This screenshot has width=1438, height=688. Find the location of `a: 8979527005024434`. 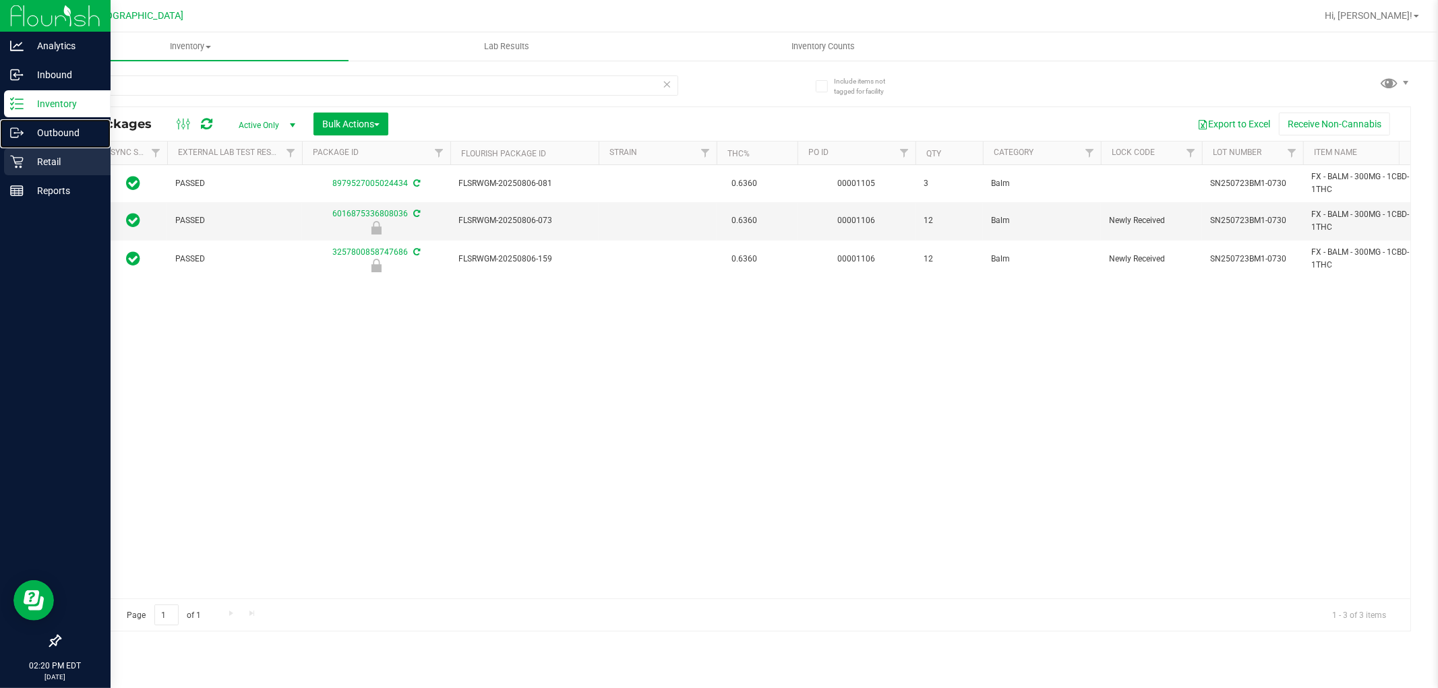

a: 8979527005024434 is located at coordinates (370, 183).